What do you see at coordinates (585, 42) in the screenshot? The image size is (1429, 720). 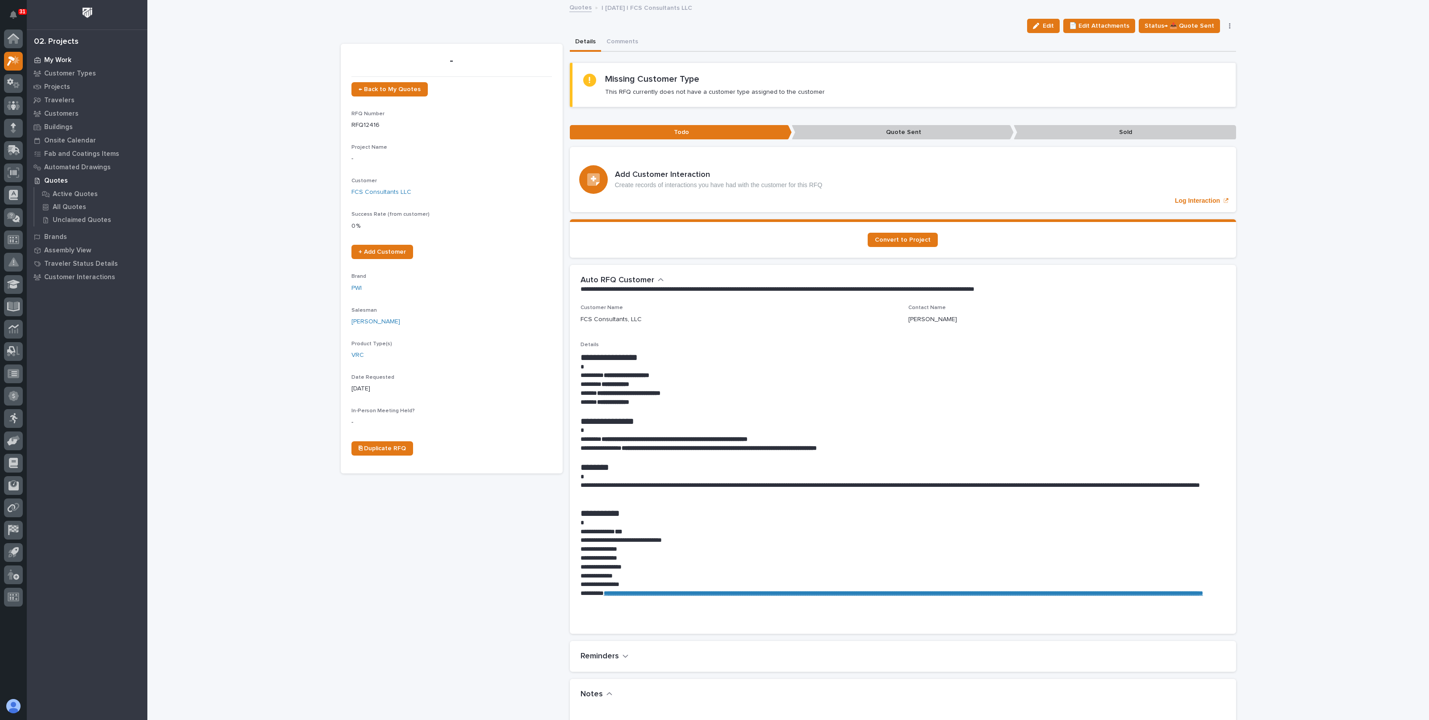 I see `button: Details` at bounding box center [585, 42].